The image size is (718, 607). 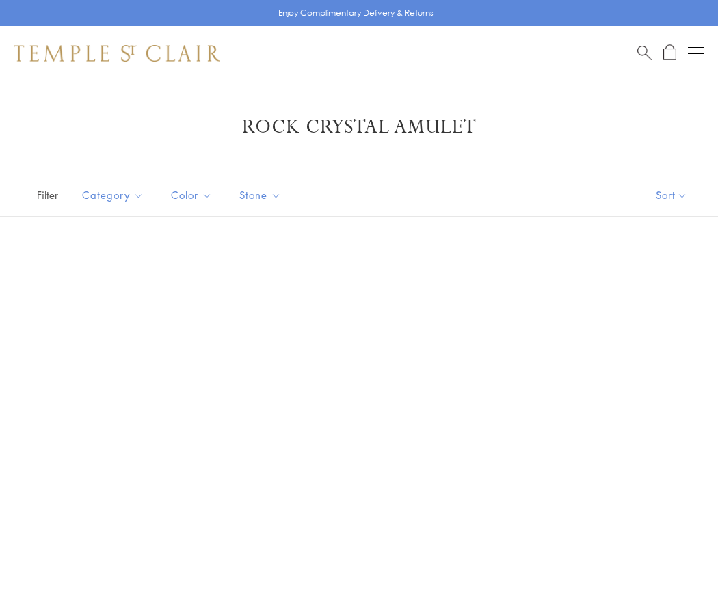 I want to click on img: Temple St. Clair, so click(x=117, y=53).